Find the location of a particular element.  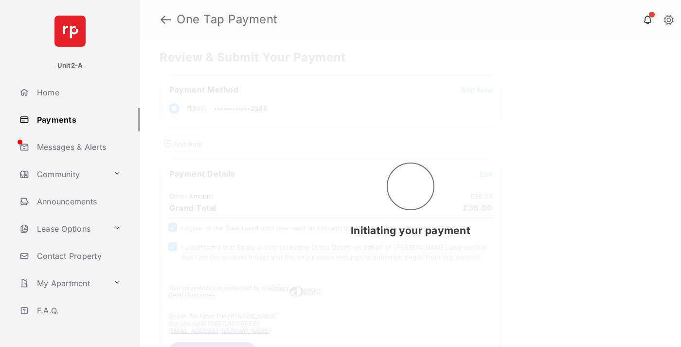

span: Initiating your payment is located at coordinates (410, 230).